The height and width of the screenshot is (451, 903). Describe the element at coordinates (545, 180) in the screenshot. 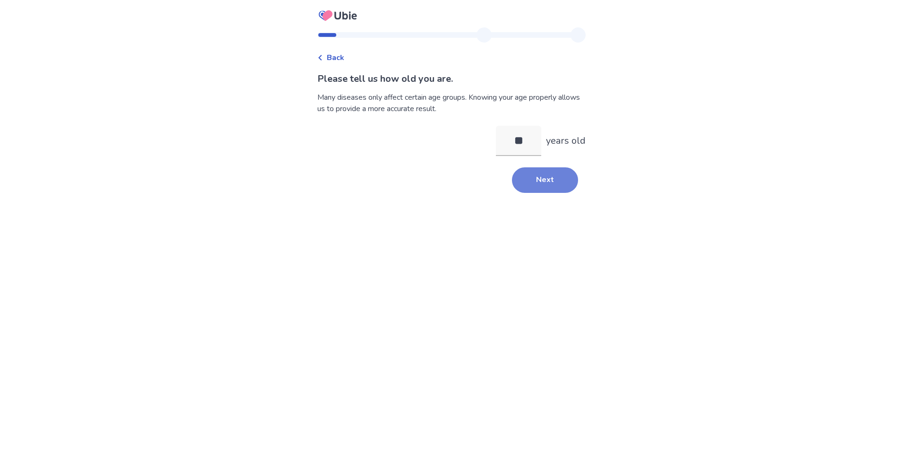

I see `button: Next` at that location.